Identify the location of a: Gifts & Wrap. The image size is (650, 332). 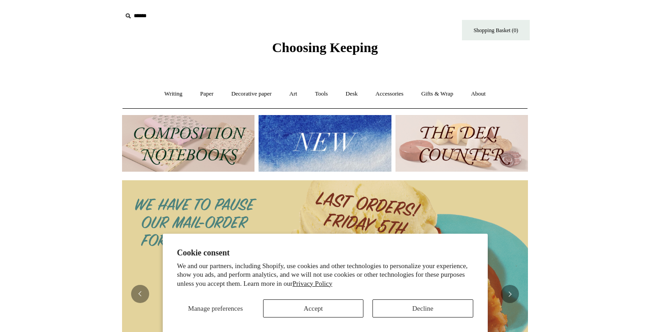
(437, 94).